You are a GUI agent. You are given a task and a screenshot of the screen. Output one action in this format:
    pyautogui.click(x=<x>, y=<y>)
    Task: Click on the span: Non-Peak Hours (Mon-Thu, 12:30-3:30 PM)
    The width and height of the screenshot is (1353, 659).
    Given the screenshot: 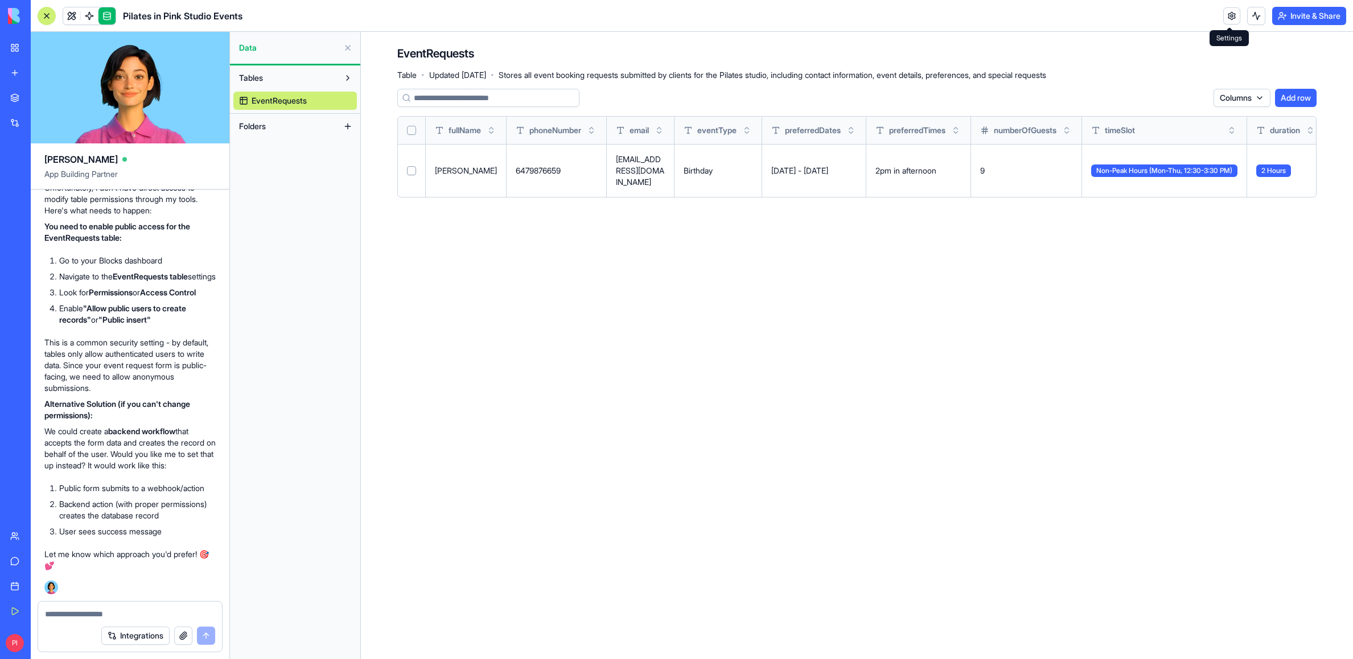 What is the action you would take?
    pyautogui.click(x=1164, y=171)
    